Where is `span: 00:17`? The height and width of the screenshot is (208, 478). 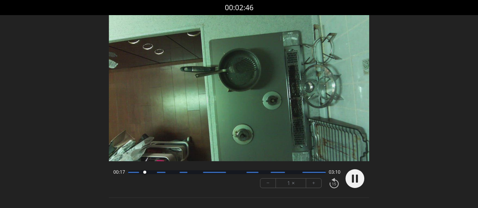 span: 00:17 is located at coordinates (119, 172).